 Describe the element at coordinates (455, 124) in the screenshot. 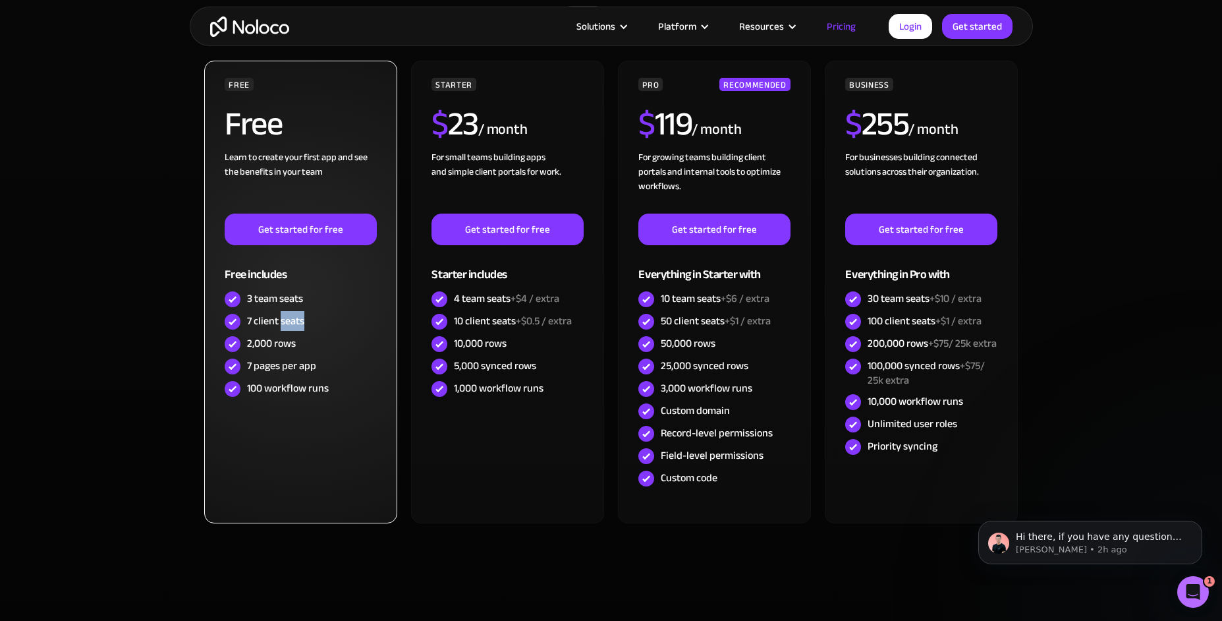

I see `h2: 23` at that location.